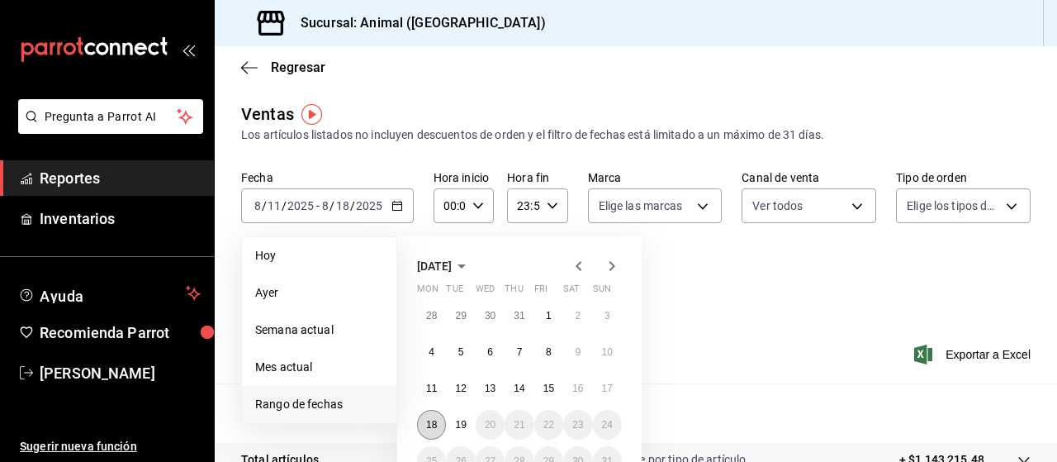 The image size is (1057, 462). Describe the element at coordinates (490, 352) in the screenshot. I see `abbr: August 6, 2025` at that location.